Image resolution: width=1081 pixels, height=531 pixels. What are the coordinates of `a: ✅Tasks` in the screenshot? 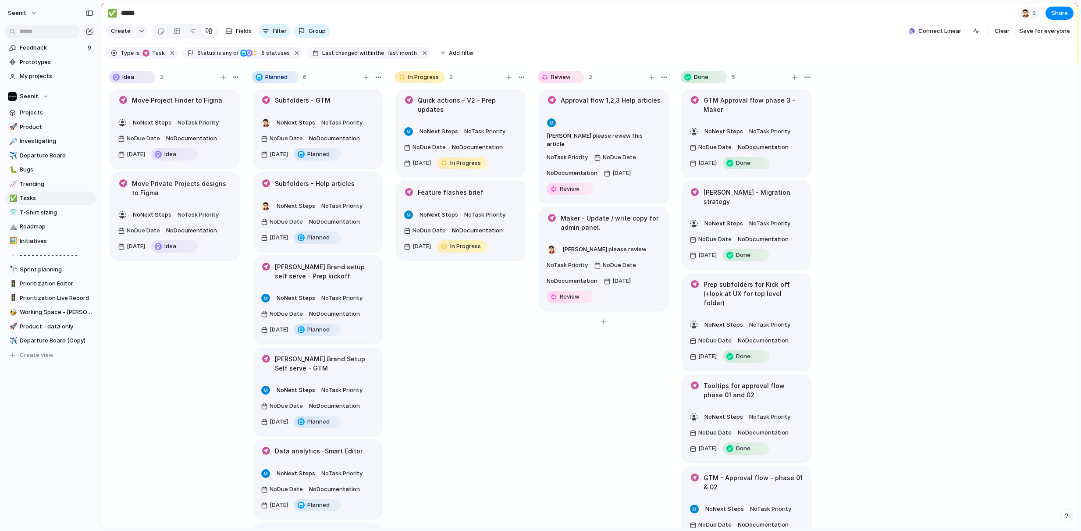 It's located at (50, 198).